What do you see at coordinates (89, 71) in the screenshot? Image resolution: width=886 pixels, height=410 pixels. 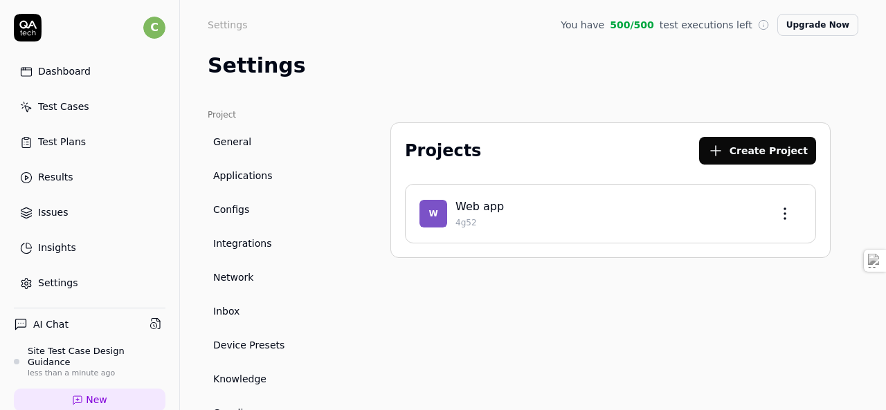 I see `a: Dashboard` at bounding box center [89, 71].